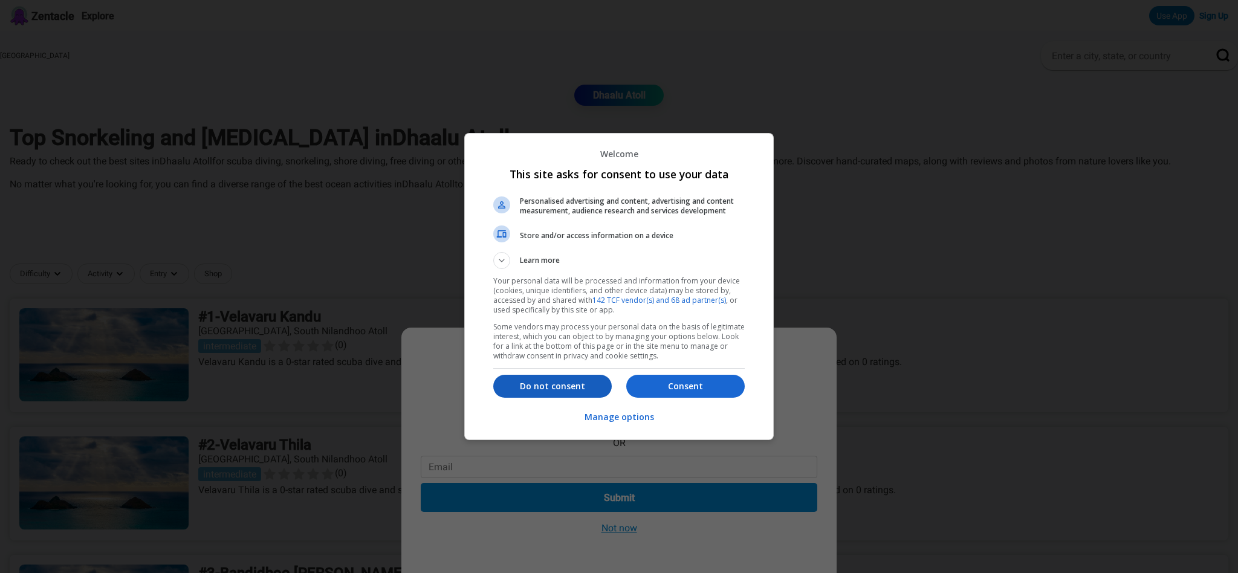 The width and height of the screenshot is (1238, 573). Describe the element at coordinates (619, 287) in the screenshot. I see `div: This site asks for consent to use your data` at that location.